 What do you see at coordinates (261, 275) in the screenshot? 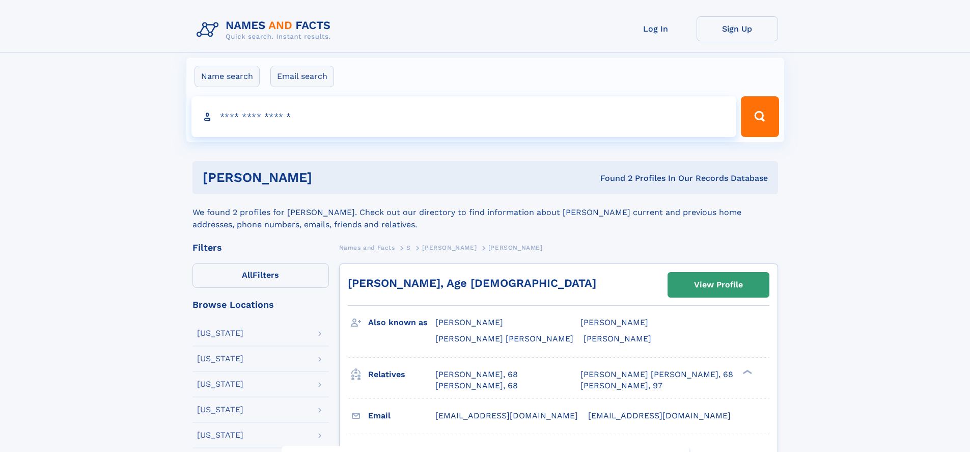
I see `label: Filters` at bounding box center [261, 275].